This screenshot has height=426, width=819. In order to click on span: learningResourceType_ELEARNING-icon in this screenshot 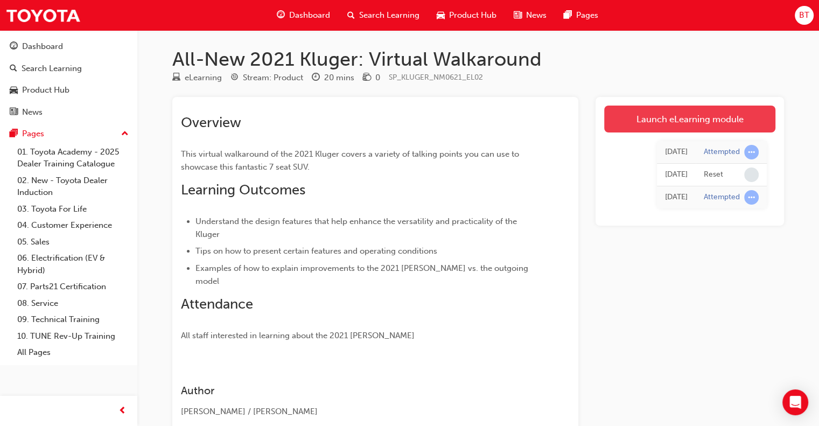, I will do `click(176, 78)`.